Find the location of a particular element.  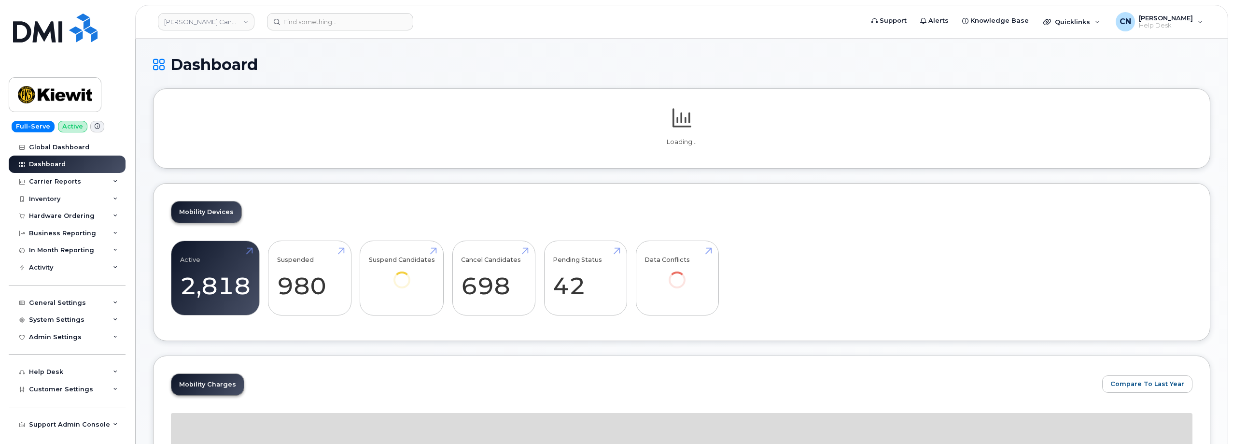

a: Active 2,818 is located at coordinates (215, 278).